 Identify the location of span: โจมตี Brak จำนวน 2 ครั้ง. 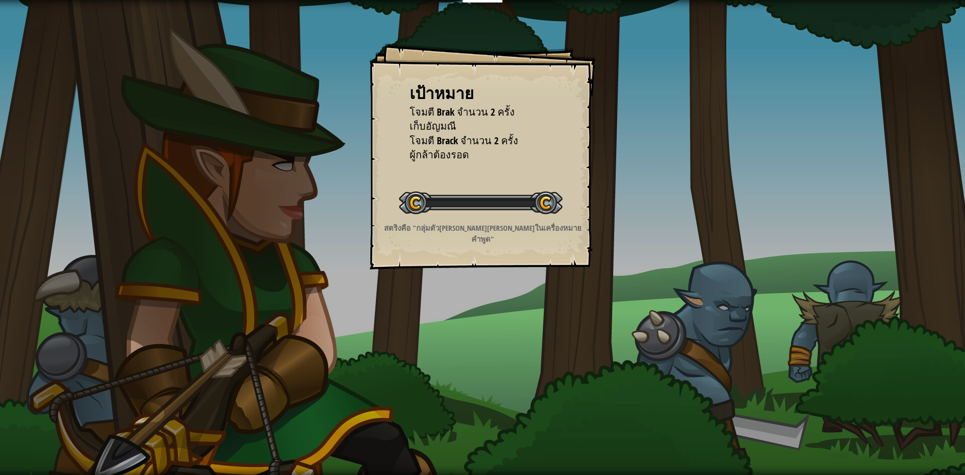
(462, 112).